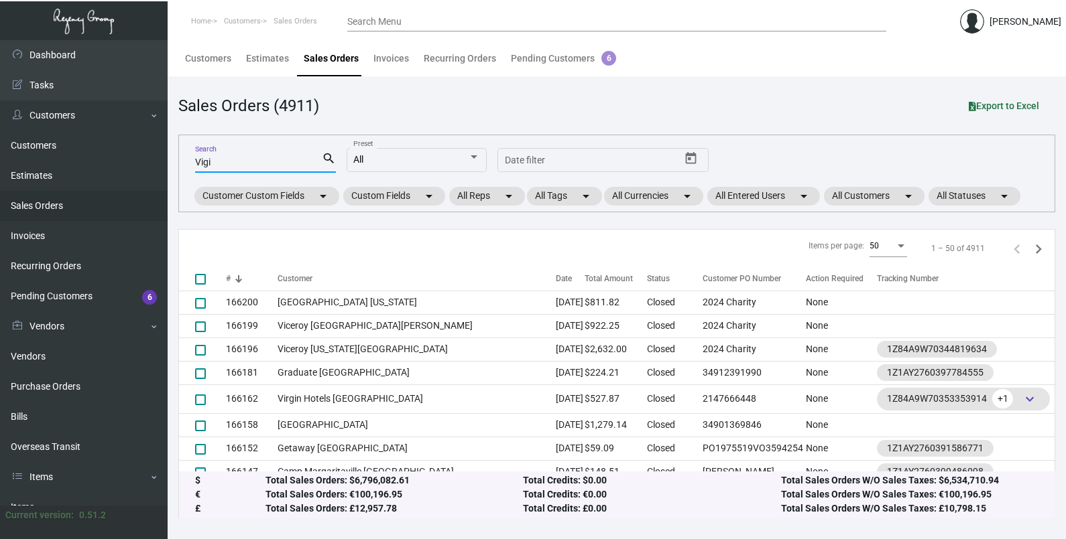 The width and height of the screenshot is (1066, 539). I want to click on td: $59.09, so click(615, 448).